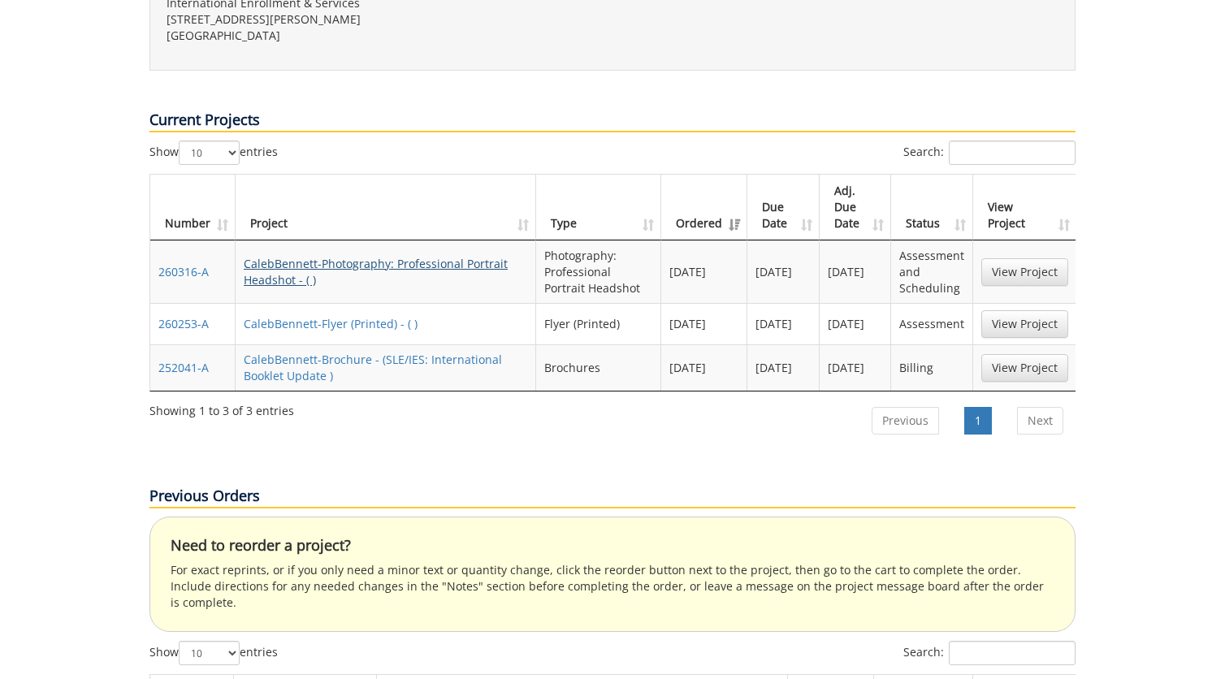 This screenshot has width=1225, height=679. I want to click on a: Next, so click(1040, 421).